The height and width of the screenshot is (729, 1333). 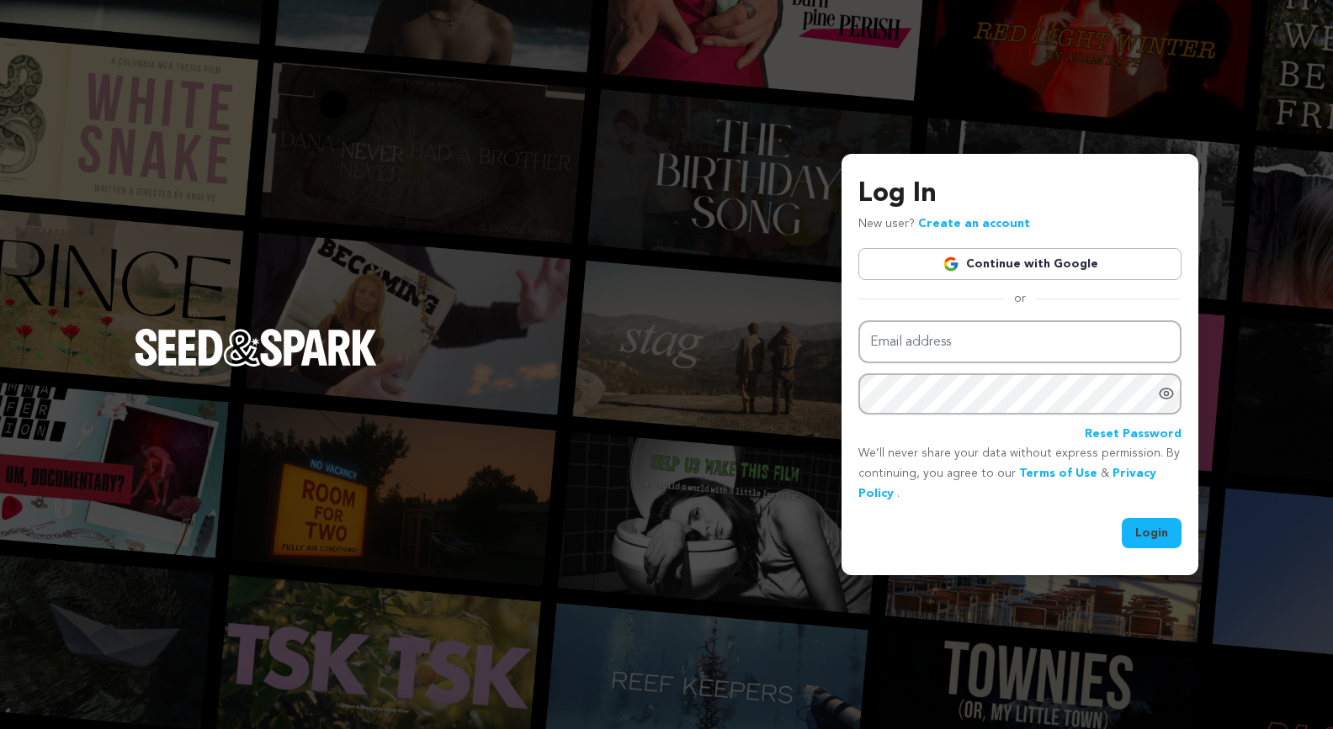 I want to click on img: Seed&Spark Logo, so click(x=256, y=347).